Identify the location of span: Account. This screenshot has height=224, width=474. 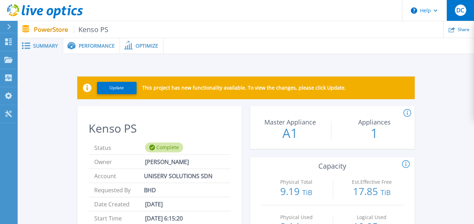
(119, 176).